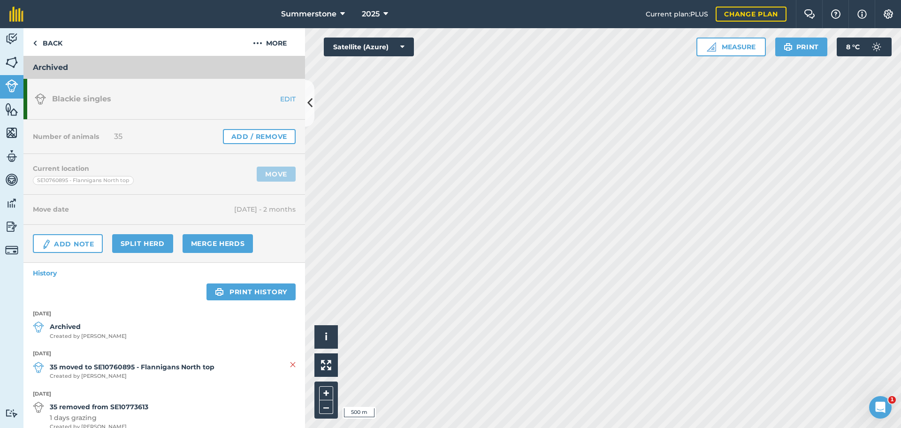 The width and height of the screenshot is (901, 428). I want to click on img: svg+xml;base64,PHN2ZyB4bWxucz0iaHR0cDovL3d3dy53My5vcmcvMjAwMC9zdmciIHdpZHRoPSIyMCIgaGVpZ2h0PSIyNC..., so click(258, 43).